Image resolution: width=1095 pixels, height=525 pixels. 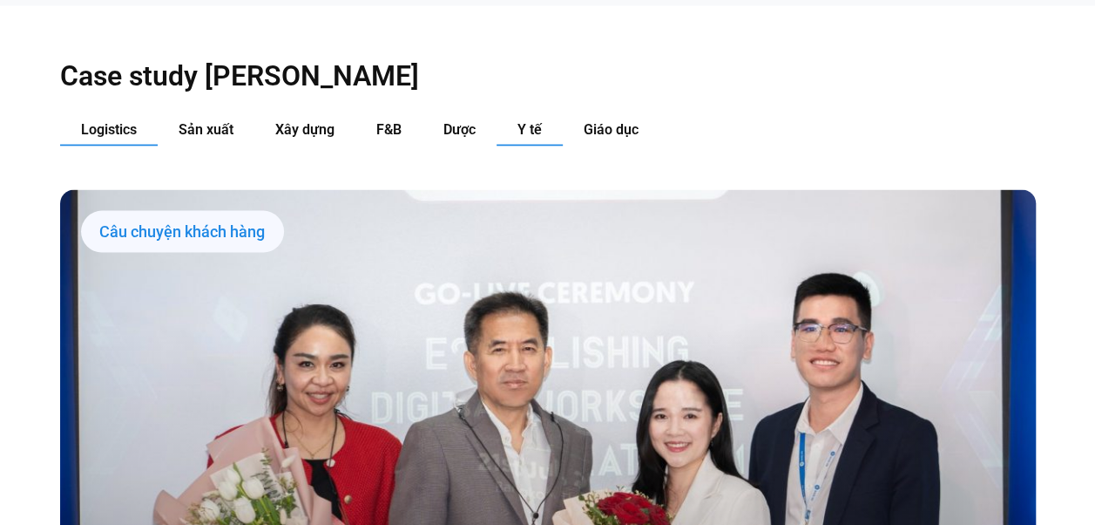 What do you see at coordinates (206, 129) in the screenshot?
I see `span: Sản xuất` at bounding box center [206, 129].